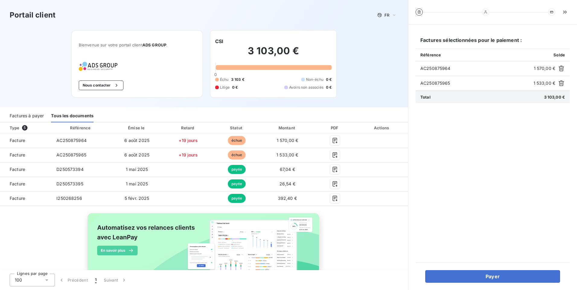 The height and width of the screenshot is (290, 577). Describe the element at coordinates (204, 247) in the screenshot. I see `img: banner` at that location.